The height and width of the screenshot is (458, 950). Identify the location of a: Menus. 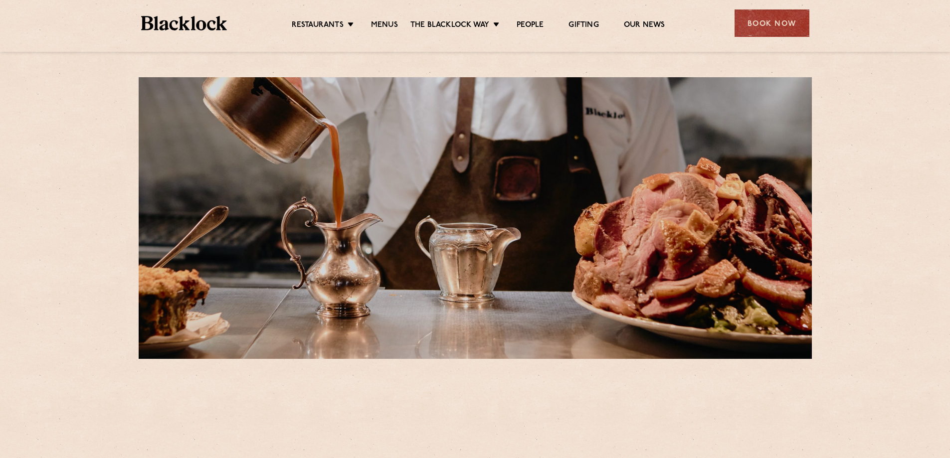
(384, 26).